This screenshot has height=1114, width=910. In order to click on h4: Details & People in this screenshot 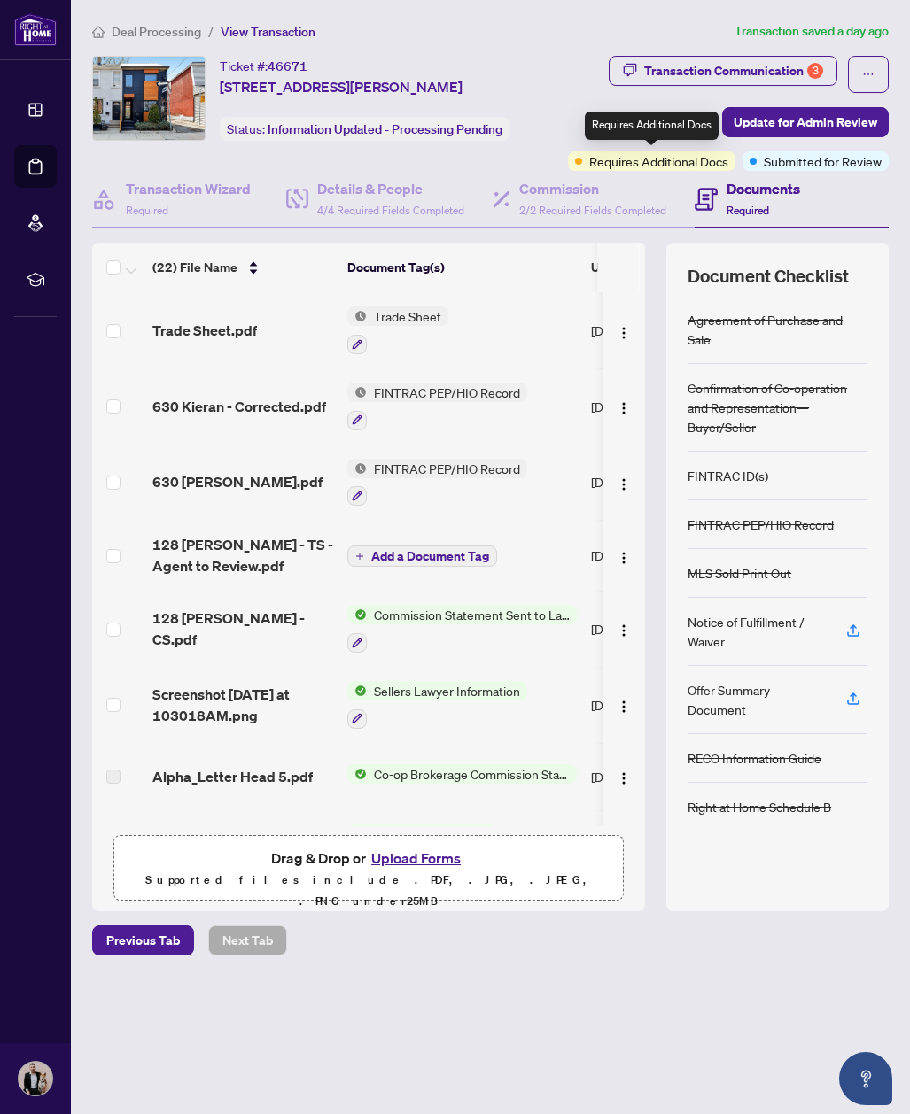, I will do `click(391, 189)`.